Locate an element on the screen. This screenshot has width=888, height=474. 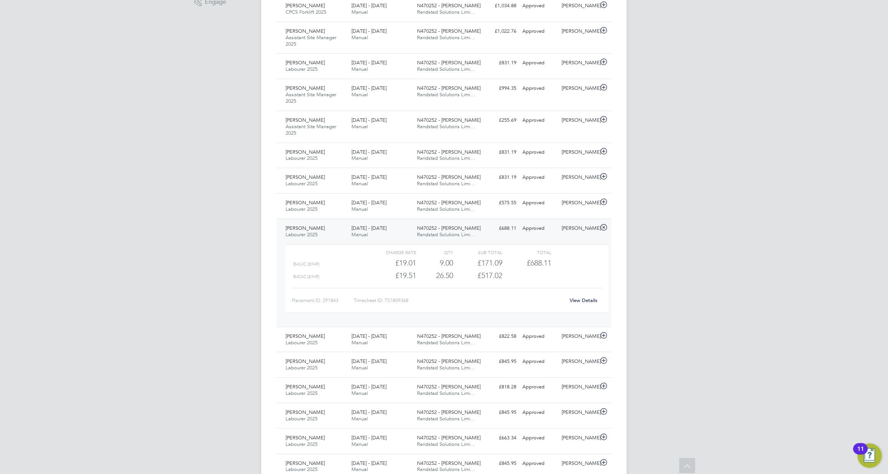
button: Open Resource Center, 11 new notifications is located at coordinates (869, 456).